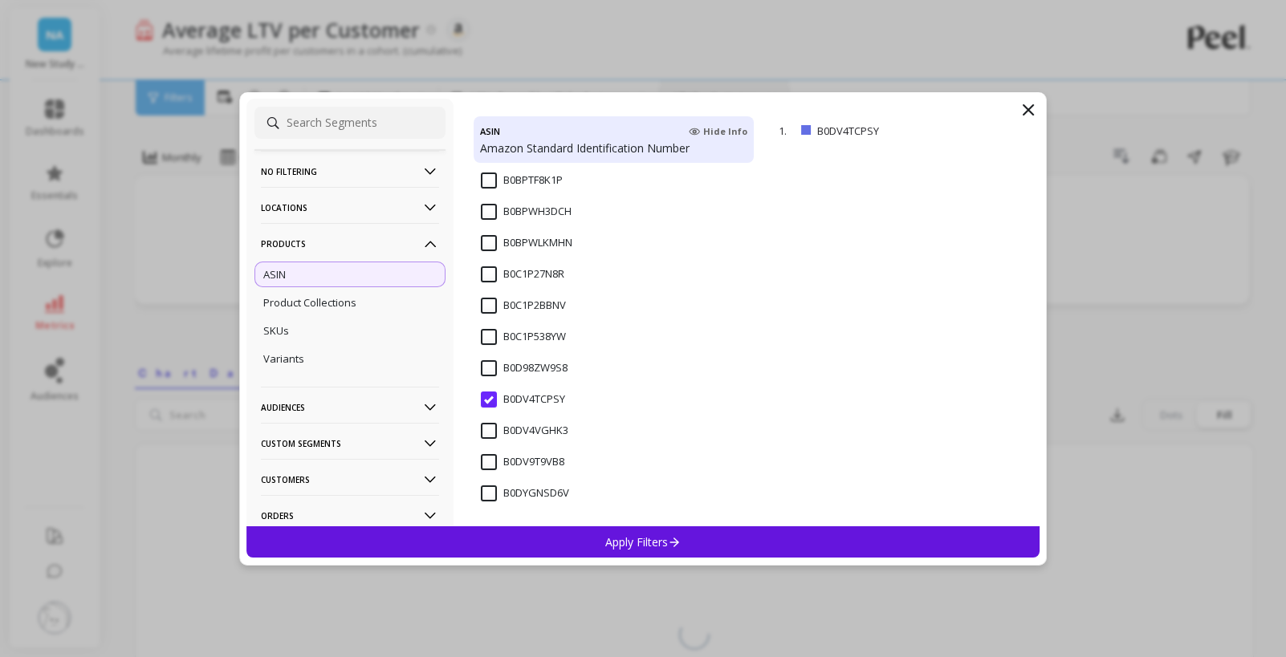  What do you see at coordinates (643, 542) in the screenshot?
I see `p: Apply Filters` at bounding box center [643, 542].